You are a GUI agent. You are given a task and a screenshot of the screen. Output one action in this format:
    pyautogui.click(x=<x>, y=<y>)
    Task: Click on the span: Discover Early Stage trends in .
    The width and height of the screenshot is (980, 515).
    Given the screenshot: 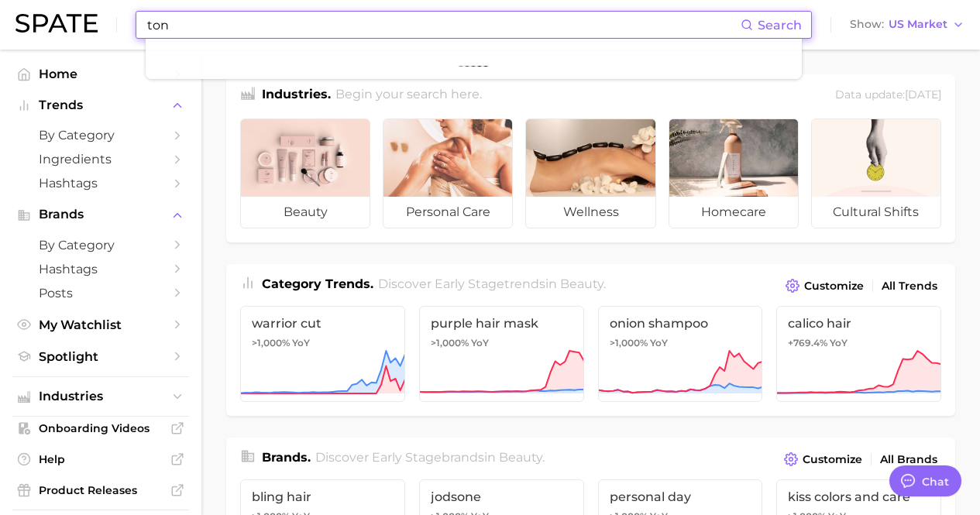 What is the action you would take?
    pyautogui.click(x=492, y=284)
    